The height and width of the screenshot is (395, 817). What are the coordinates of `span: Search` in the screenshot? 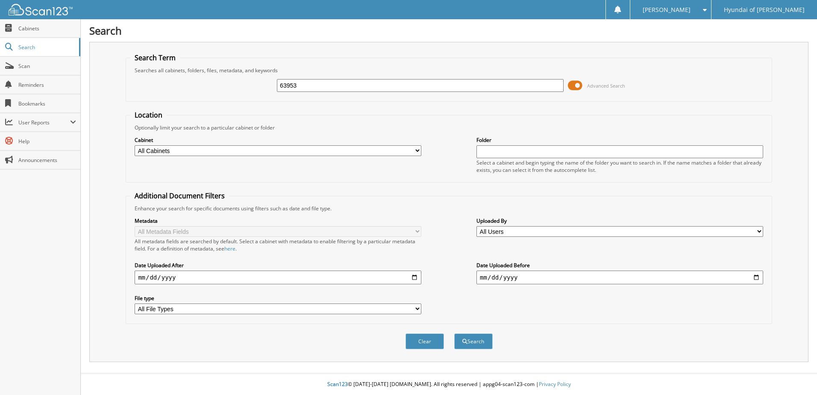 It's located at (47, 47).